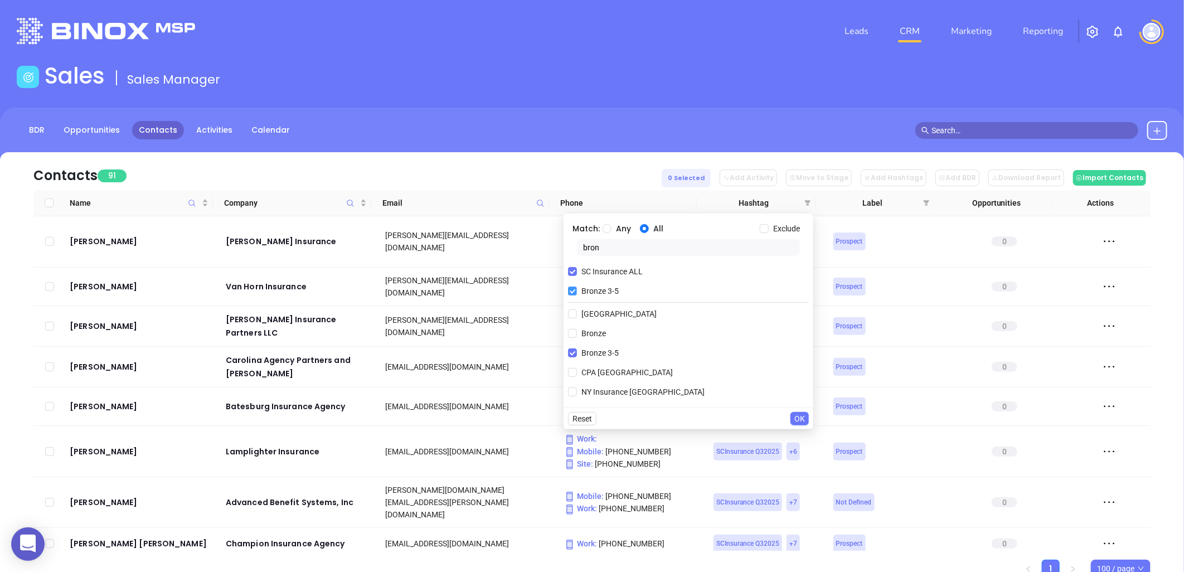 This screenshot has width=1184, height=572. I want to click on span: OK, so click(799, 418).